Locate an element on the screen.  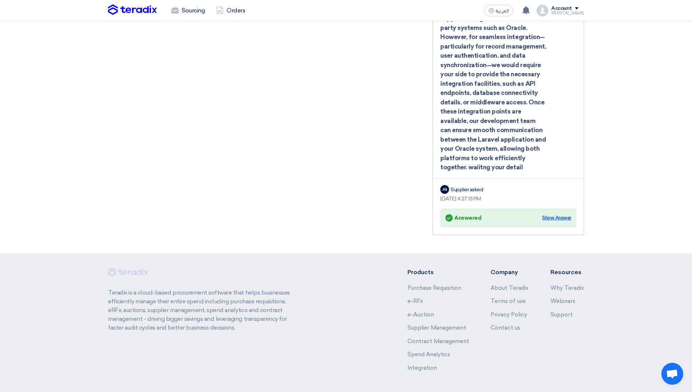
img: profile_test.png is located at coordinates (542, 11).